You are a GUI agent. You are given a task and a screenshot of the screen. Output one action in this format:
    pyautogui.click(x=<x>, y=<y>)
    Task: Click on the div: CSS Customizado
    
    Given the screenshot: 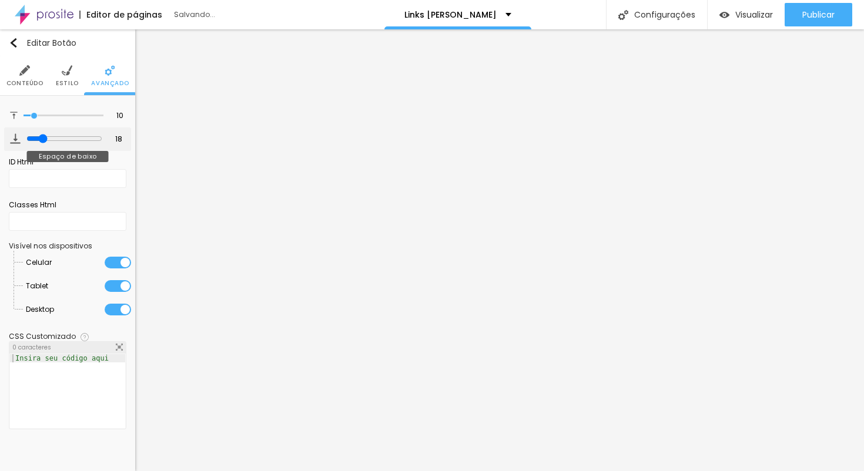 What is the action you would take?
    pyautogui.click(x=42, y=337)
    